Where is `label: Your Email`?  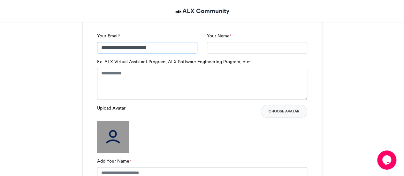
label: Your Email is located at coordinates (108, 36).